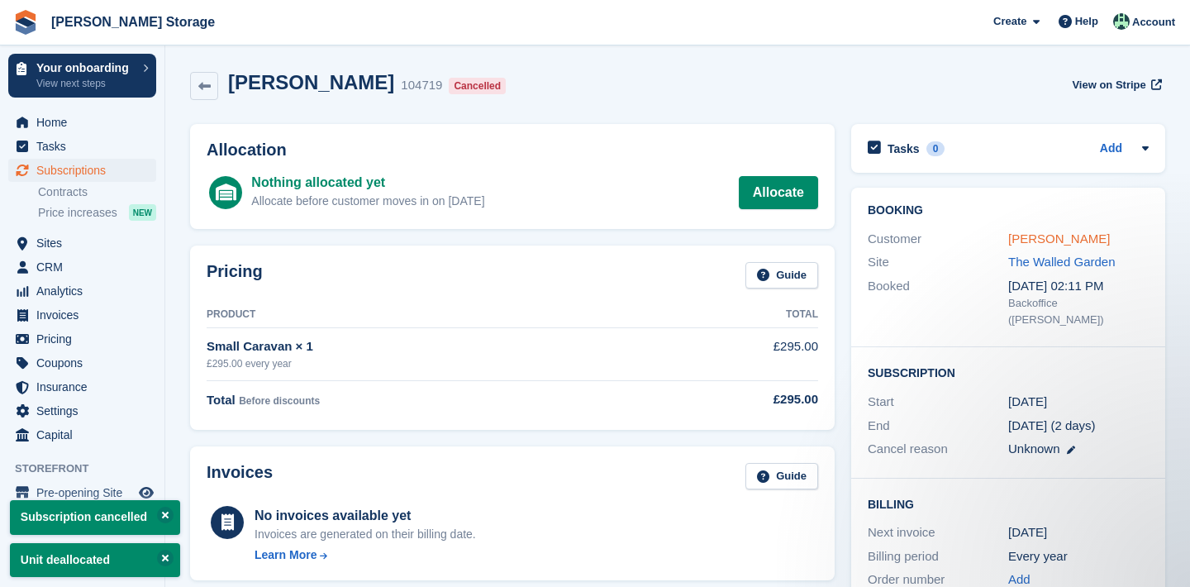  Describe the element at coordinates (78, 212) in the screenshot. I see `span: Price increases` at that location.